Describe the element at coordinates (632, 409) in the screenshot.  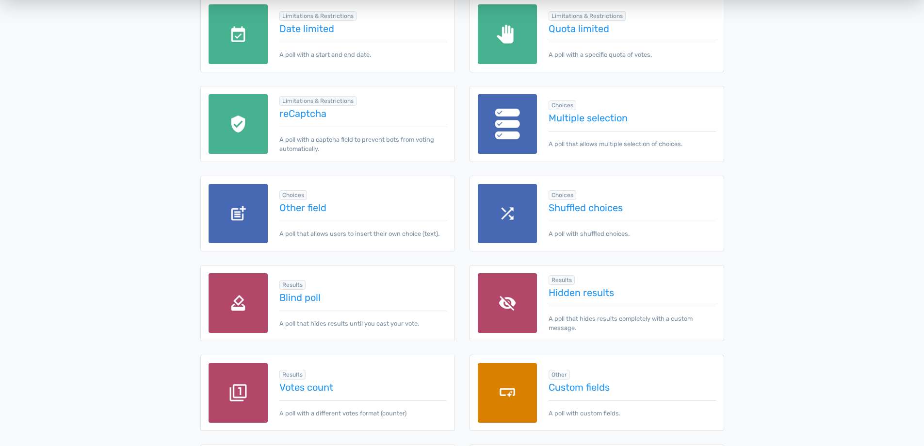
I see `p: A poll with custom fields.` at that location.